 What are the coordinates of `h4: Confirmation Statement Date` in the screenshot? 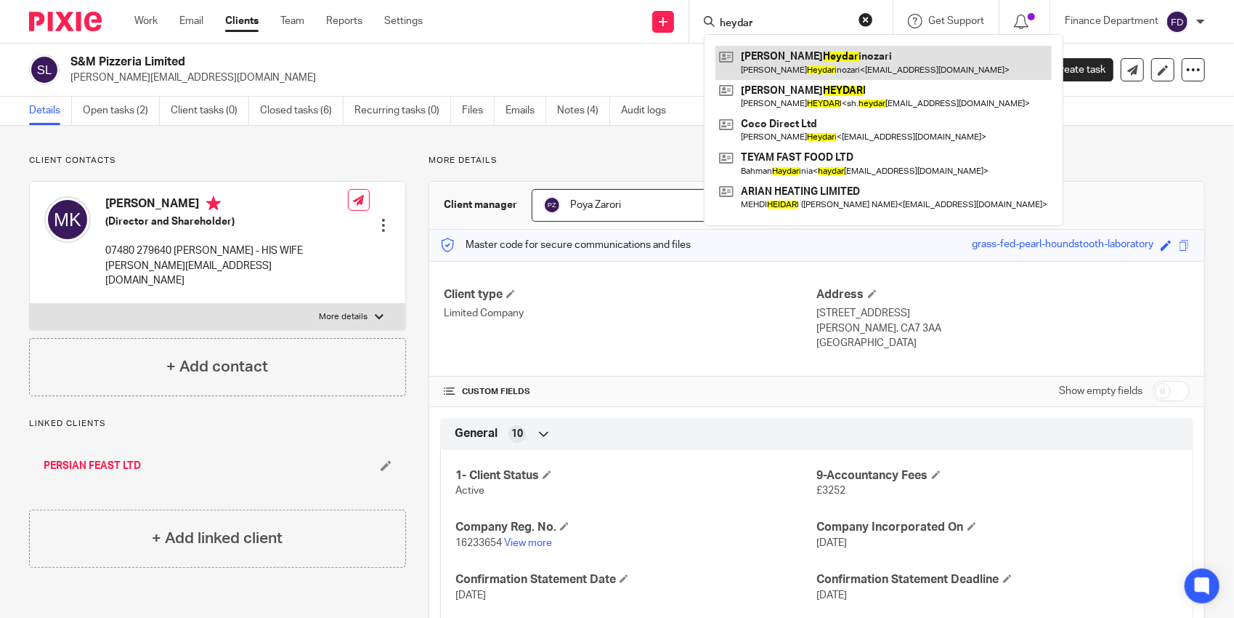 It's located at (636, 579).